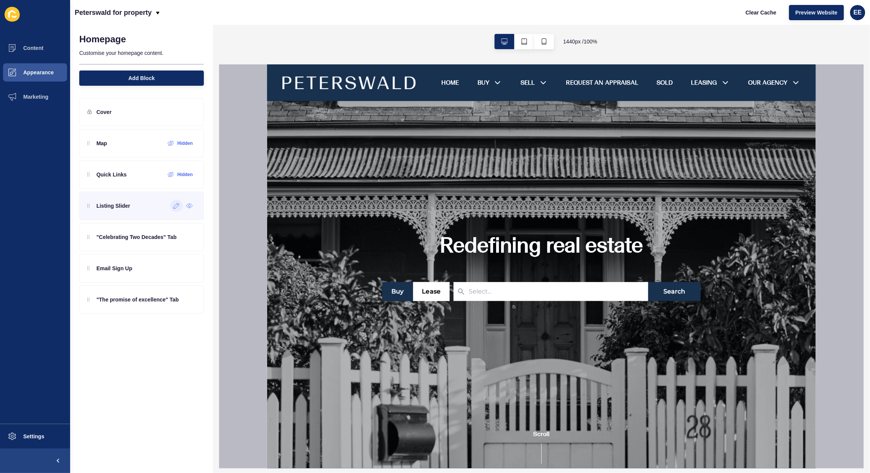 The height and width of the screenshot is (473, 870). What do you see at coordinates (221, 227) in the screenshot?
I see `input: Select...` at bounding box center [221, 227].